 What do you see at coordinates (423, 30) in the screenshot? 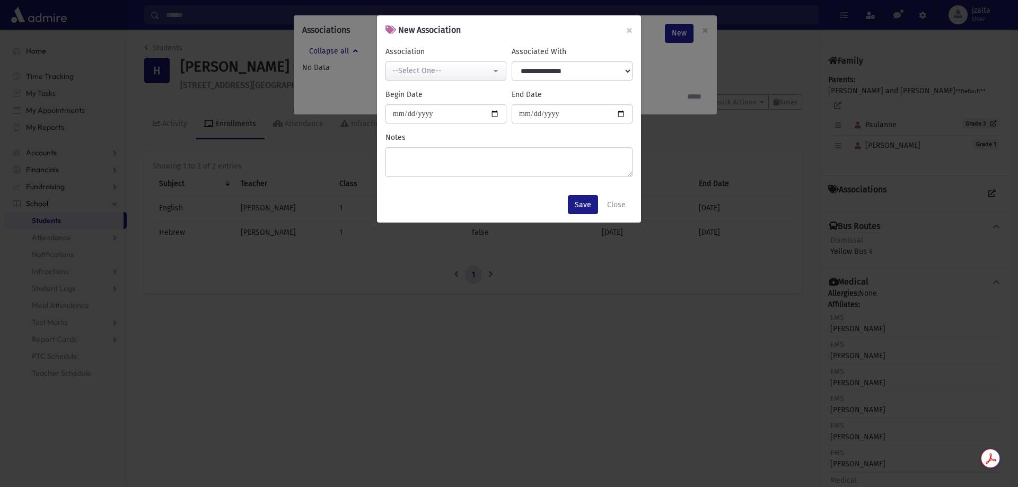
I see `h6: New Association` at bounding box center [423, 30].